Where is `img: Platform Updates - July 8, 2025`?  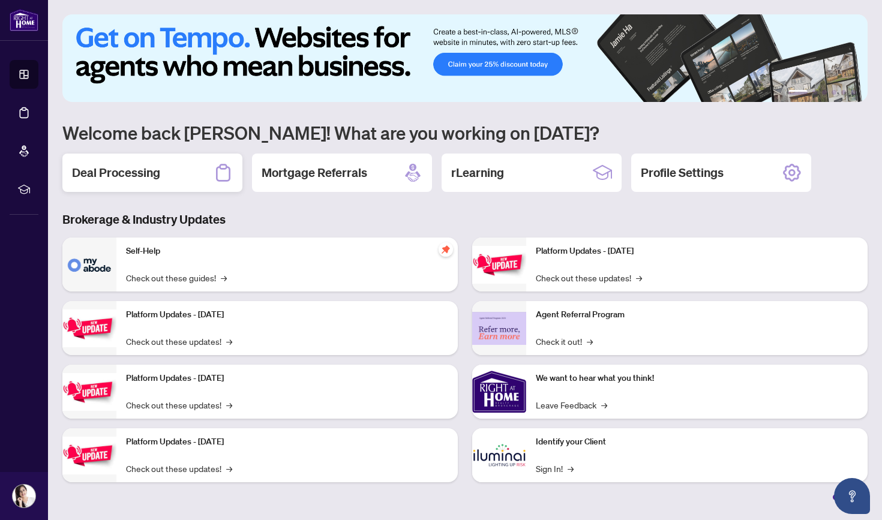
img: Platform Updates - July 8, 2025 is located at coordinates (89, 456).